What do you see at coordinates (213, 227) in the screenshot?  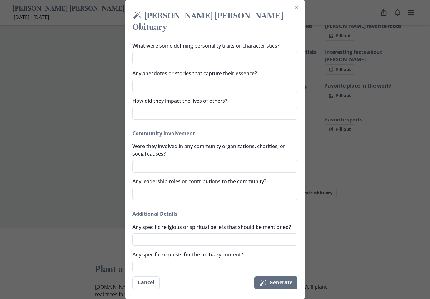 I see `label: Any specific religious or spiritual beliefs that should be mentioned?` at bounding box center [213, 227].